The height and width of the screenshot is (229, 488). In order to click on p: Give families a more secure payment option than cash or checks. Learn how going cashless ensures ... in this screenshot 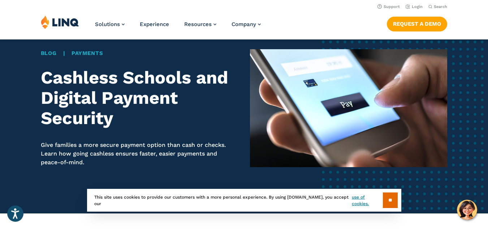, I will do `click(139, 153)`.